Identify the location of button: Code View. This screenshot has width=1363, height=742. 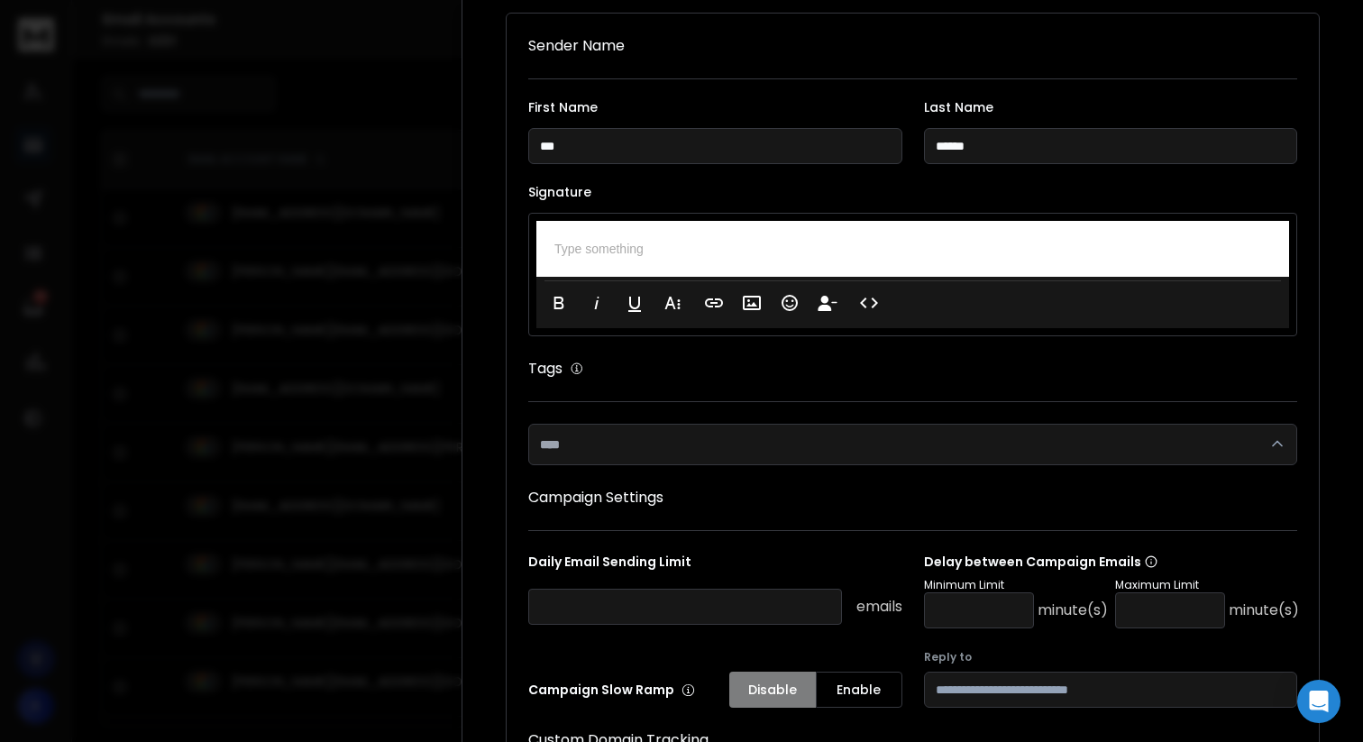
(869, 303).